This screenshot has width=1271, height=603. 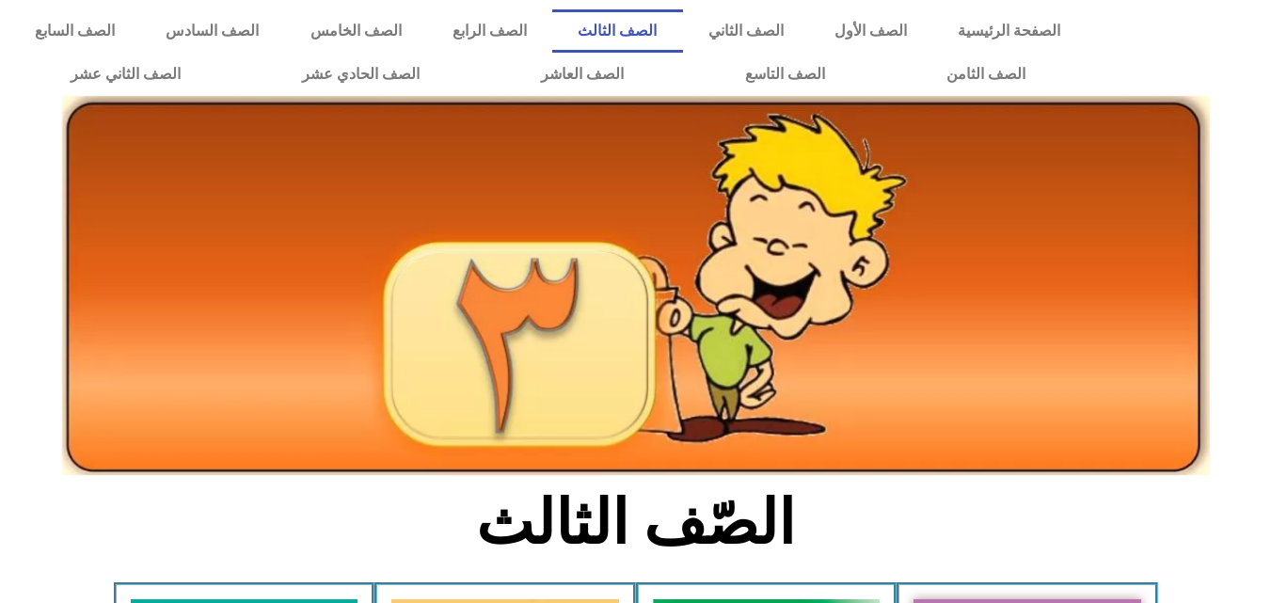 What do you see at coordinates (74, 31) in the screenshot?
I see `a: الصف السابع` at bounding box center [74, 31].